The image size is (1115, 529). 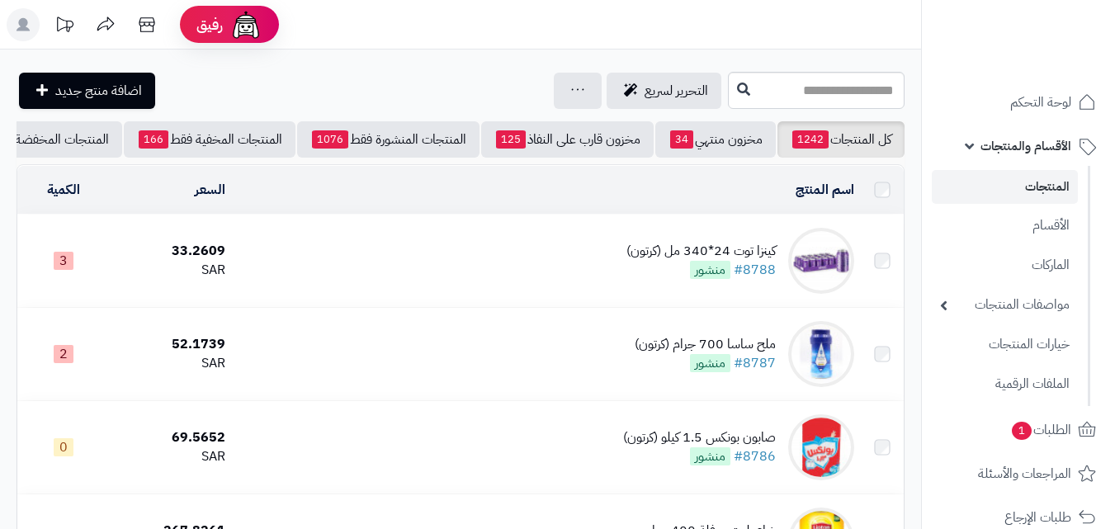 I want to click on span: 1, so click(x=1022, y=431).